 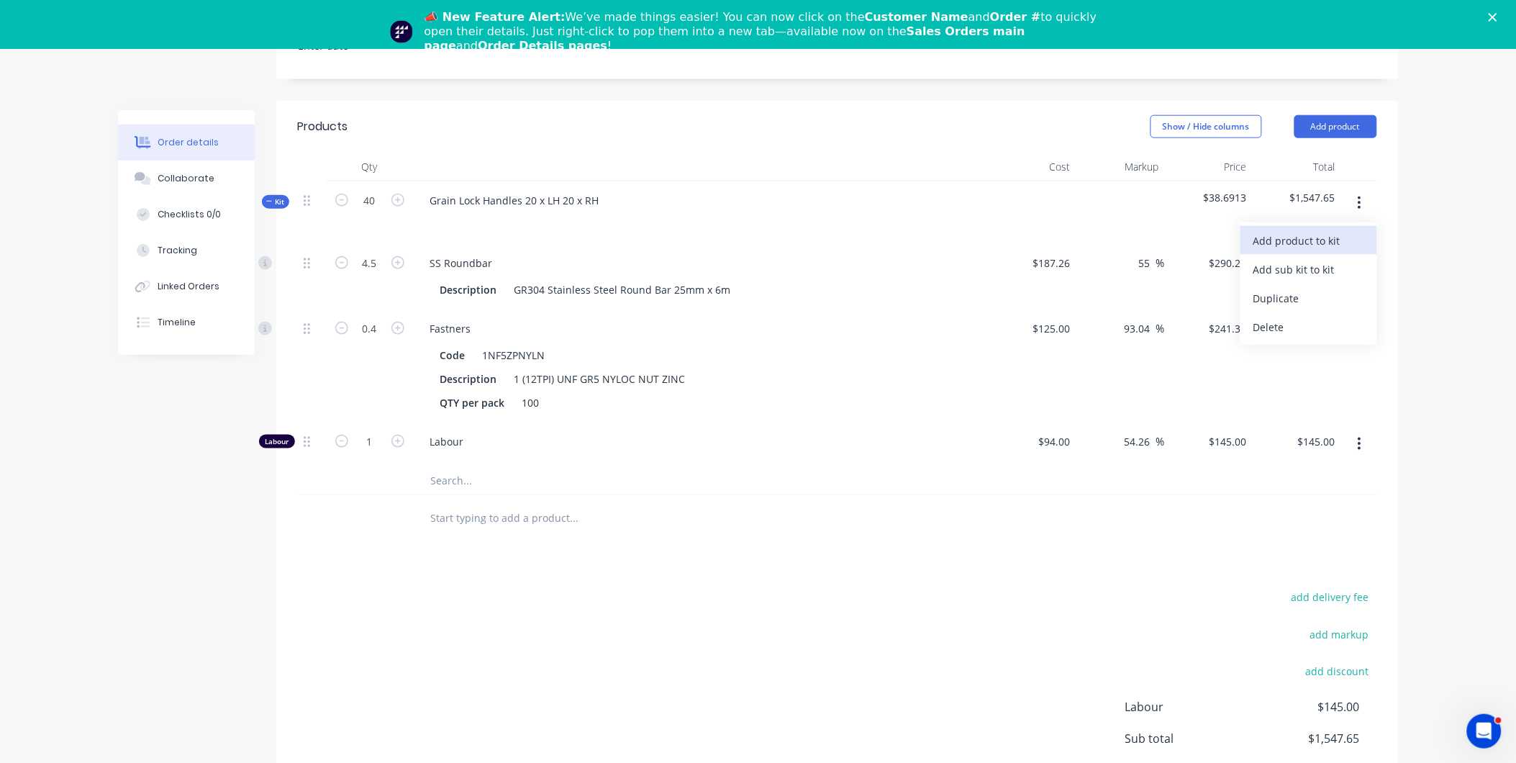 What do you see at coordinates (370, 167) in the screenshot?
I see `div: Qty` at bounding box center [370, 167].